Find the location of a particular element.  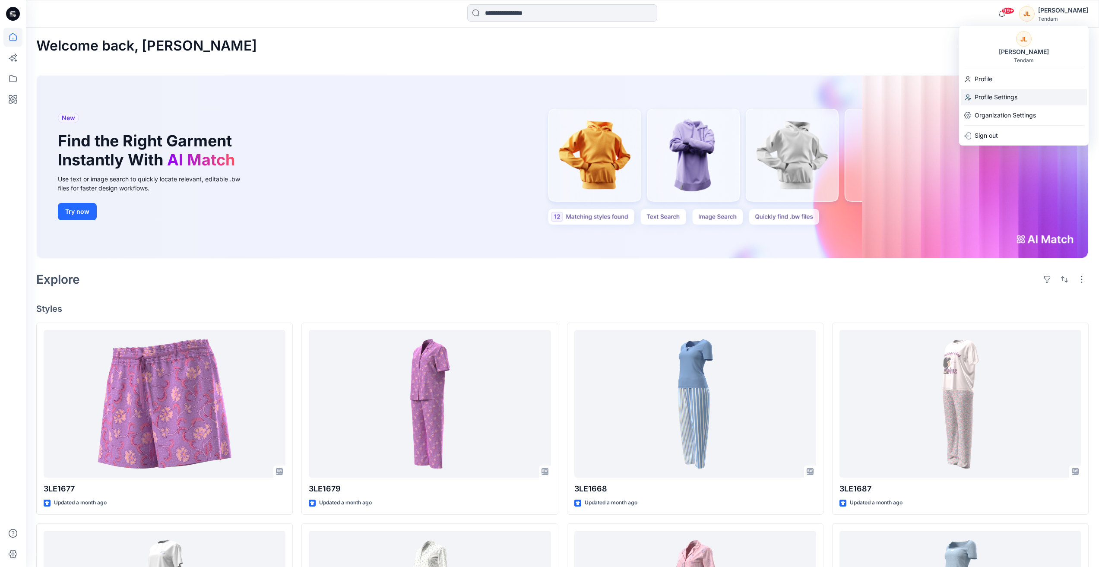

a: 3LE1679 is located at coordinates (430, 404).